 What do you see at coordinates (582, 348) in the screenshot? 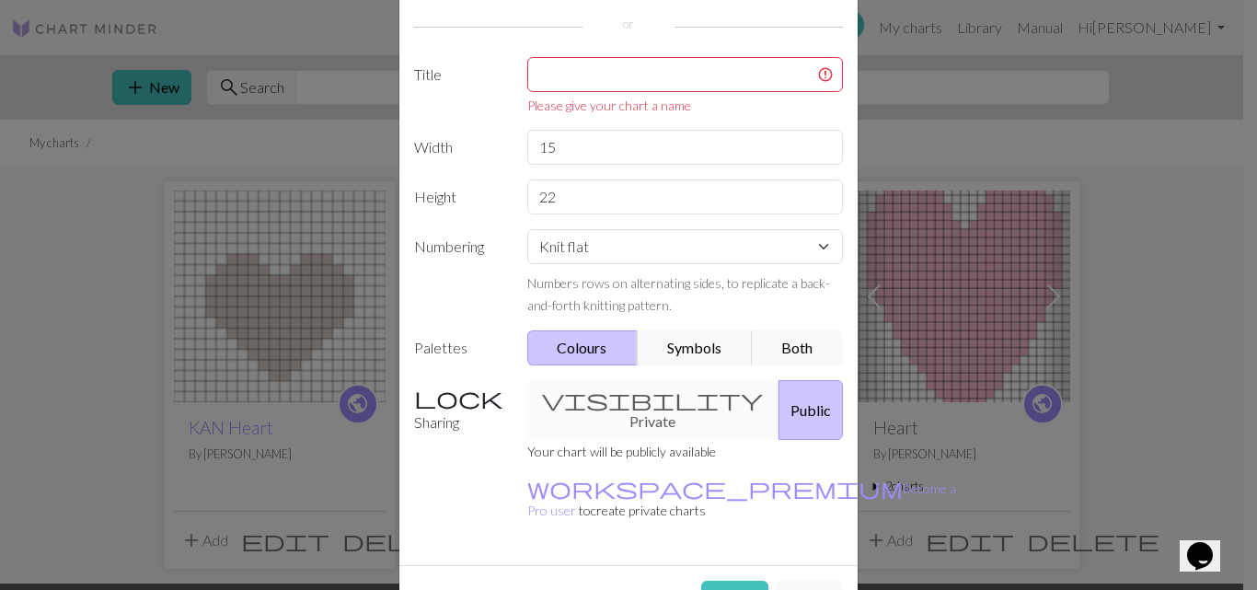
I see `button: Colours` at bounding box center [582, 348].